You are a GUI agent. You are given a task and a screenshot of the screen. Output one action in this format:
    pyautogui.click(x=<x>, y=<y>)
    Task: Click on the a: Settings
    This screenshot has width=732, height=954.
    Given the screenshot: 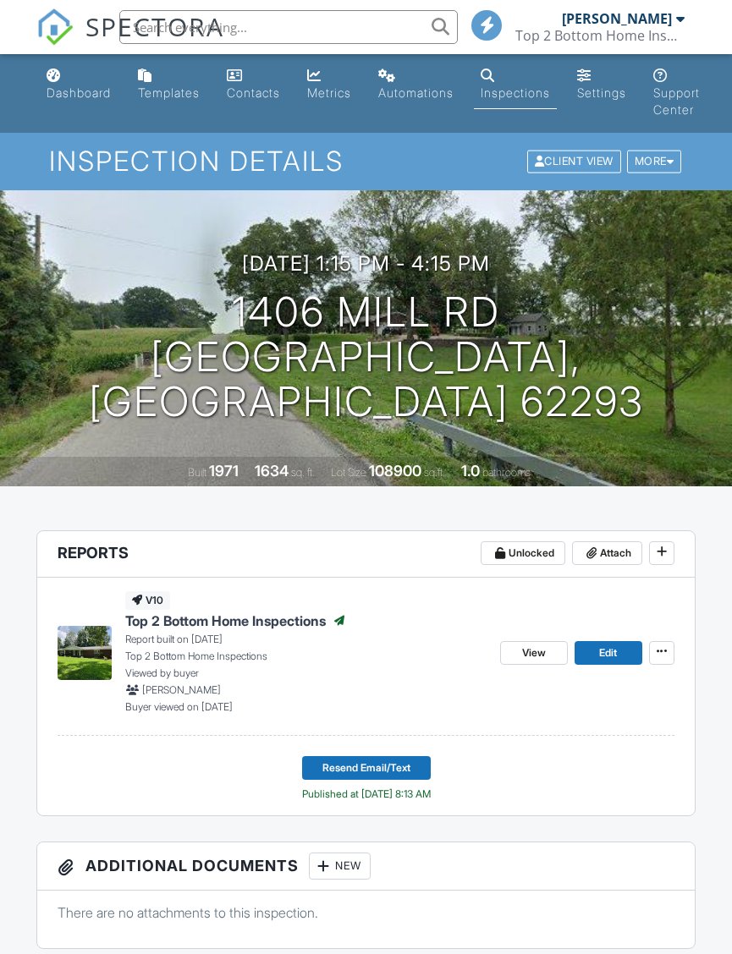 What is the action you would take?
    pyautogui.click(x=602, y=85)
    